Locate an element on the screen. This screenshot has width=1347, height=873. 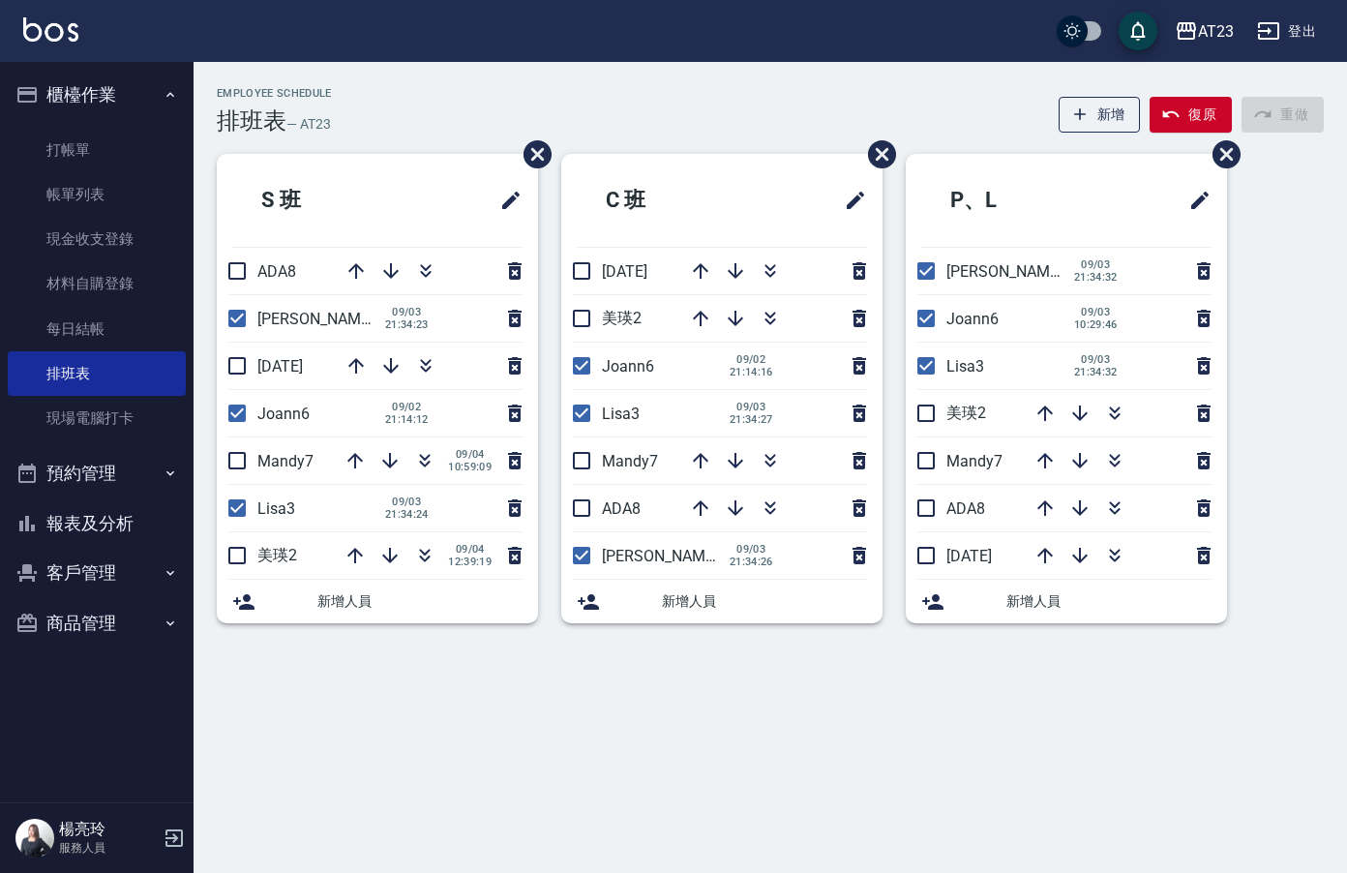
span: 21:34:23 is located at coordinates (406, 324).